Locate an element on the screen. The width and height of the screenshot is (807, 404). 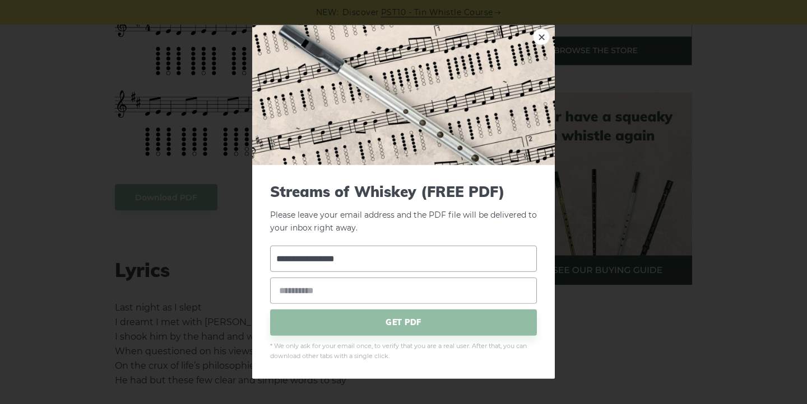
span: GET PDF is located at coordinates (403, 322).